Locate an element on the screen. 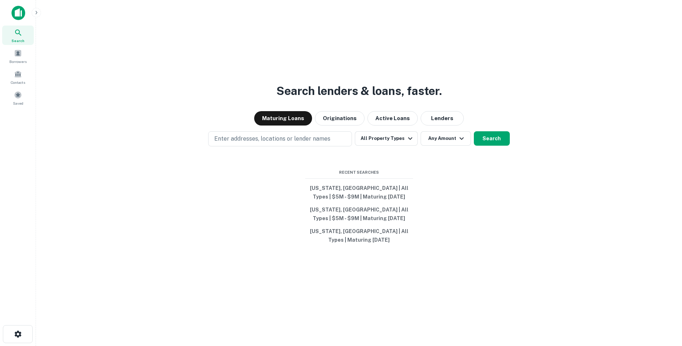  span: Saved is located at coordinates (18, 103).